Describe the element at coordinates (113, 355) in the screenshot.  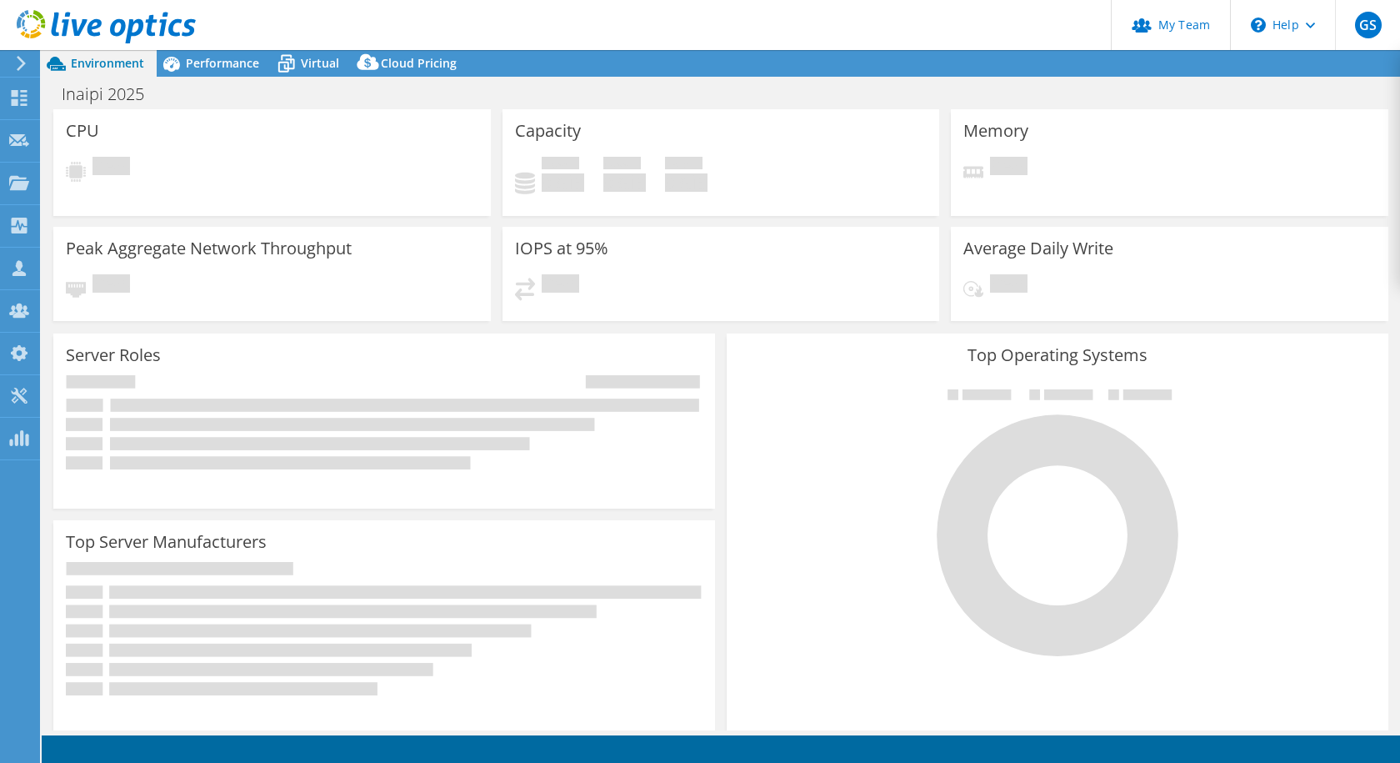
I see `h3: Server Roles` at that location.